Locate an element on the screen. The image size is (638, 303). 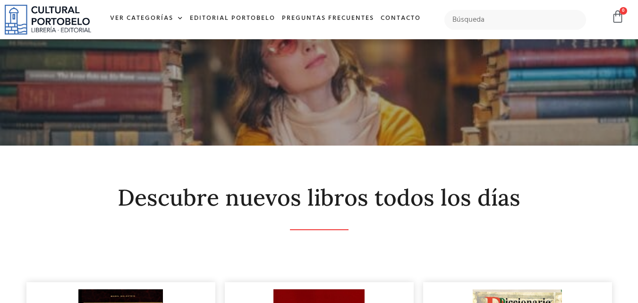
a: 0 is located at coordinates (618, 17).